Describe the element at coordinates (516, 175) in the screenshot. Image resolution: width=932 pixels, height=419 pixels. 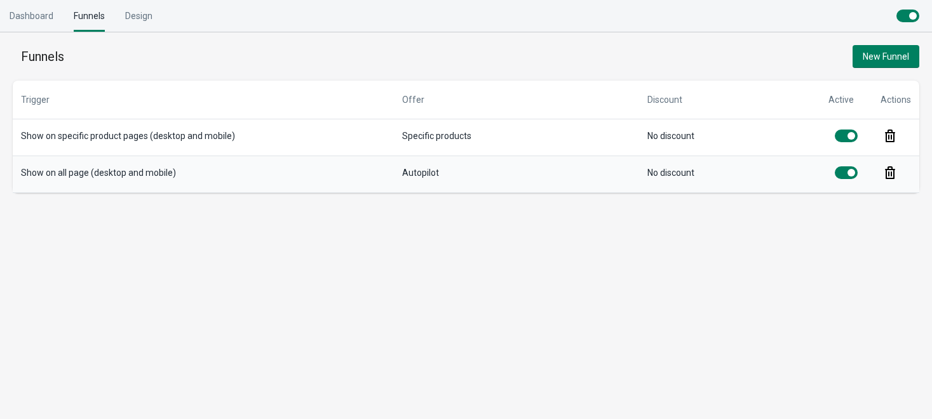
I see `td: Autopilot` at that location.